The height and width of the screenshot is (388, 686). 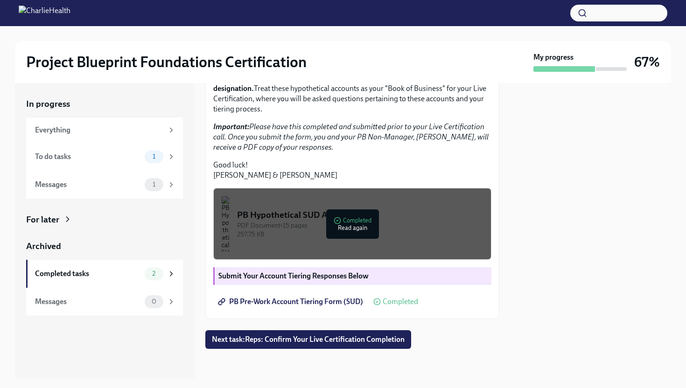 What do you see at coordinates (291, 302) in the screenshot?
I see `span: PB Pre-Work Account Tiering Form (SUD)` at bounding box center [291, 302].